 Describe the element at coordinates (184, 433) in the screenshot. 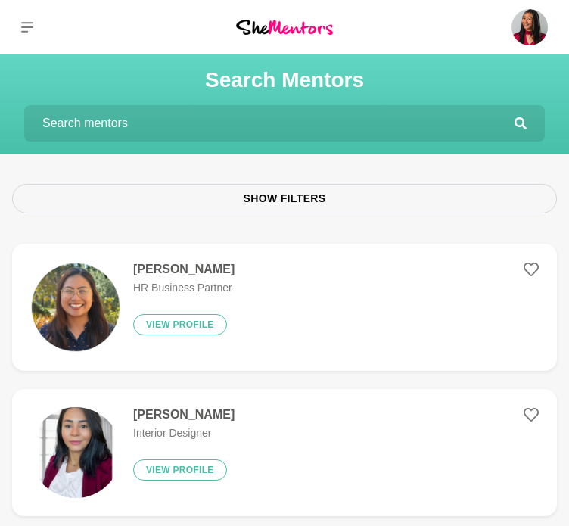

I see `p: Interior Designer` at that location.